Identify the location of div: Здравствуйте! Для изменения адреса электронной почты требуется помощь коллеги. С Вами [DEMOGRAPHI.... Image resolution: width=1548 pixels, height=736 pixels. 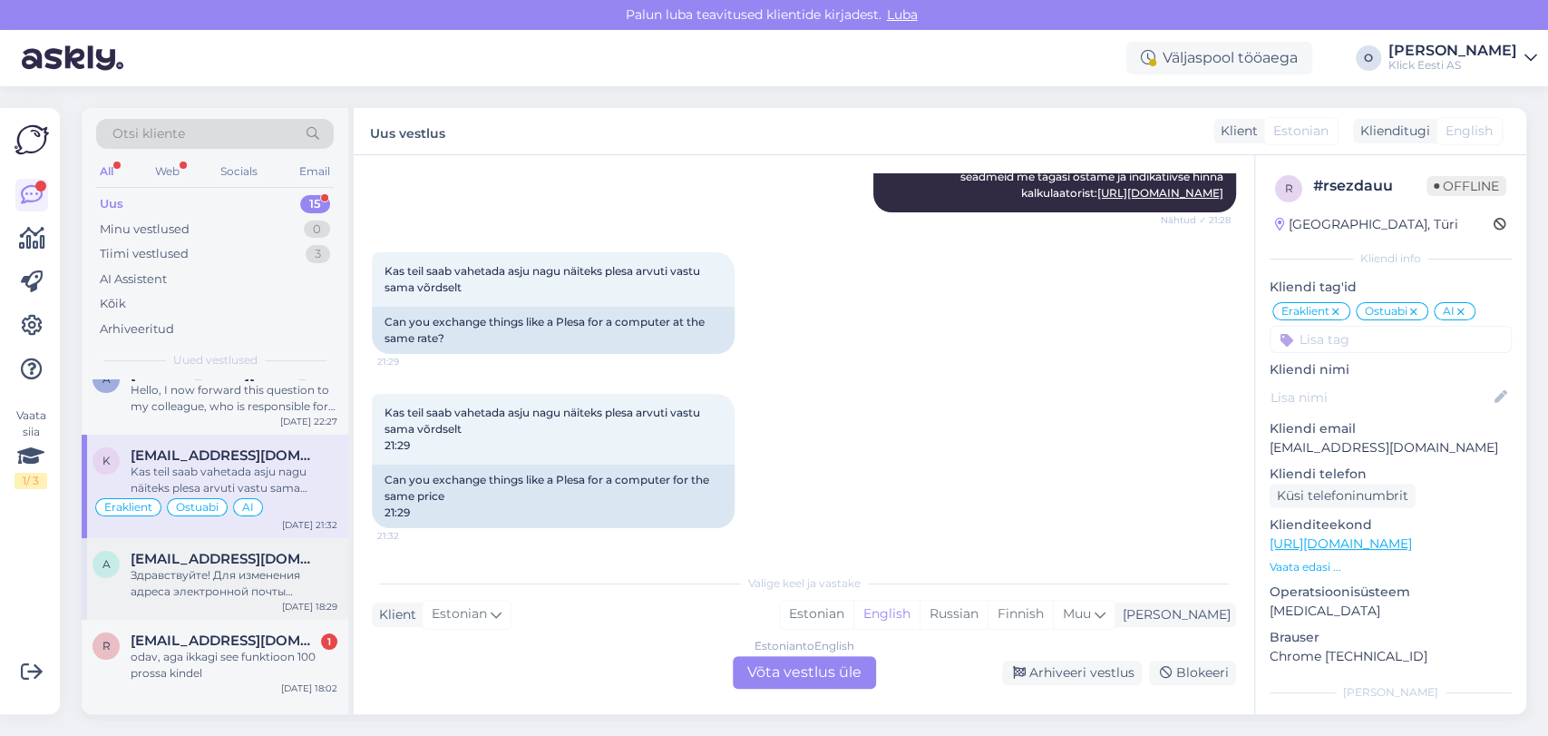
(234, 583).